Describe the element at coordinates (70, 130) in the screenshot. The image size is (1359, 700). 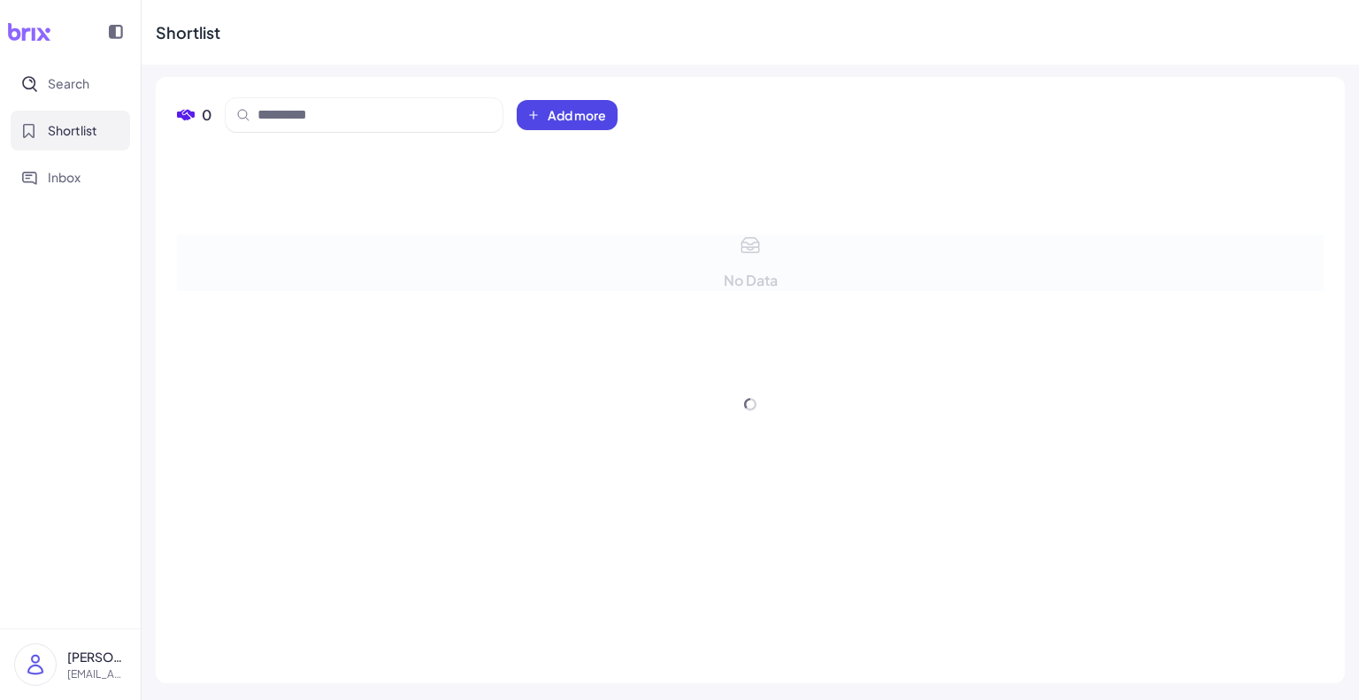
I see `button: Shortlist` at that location.